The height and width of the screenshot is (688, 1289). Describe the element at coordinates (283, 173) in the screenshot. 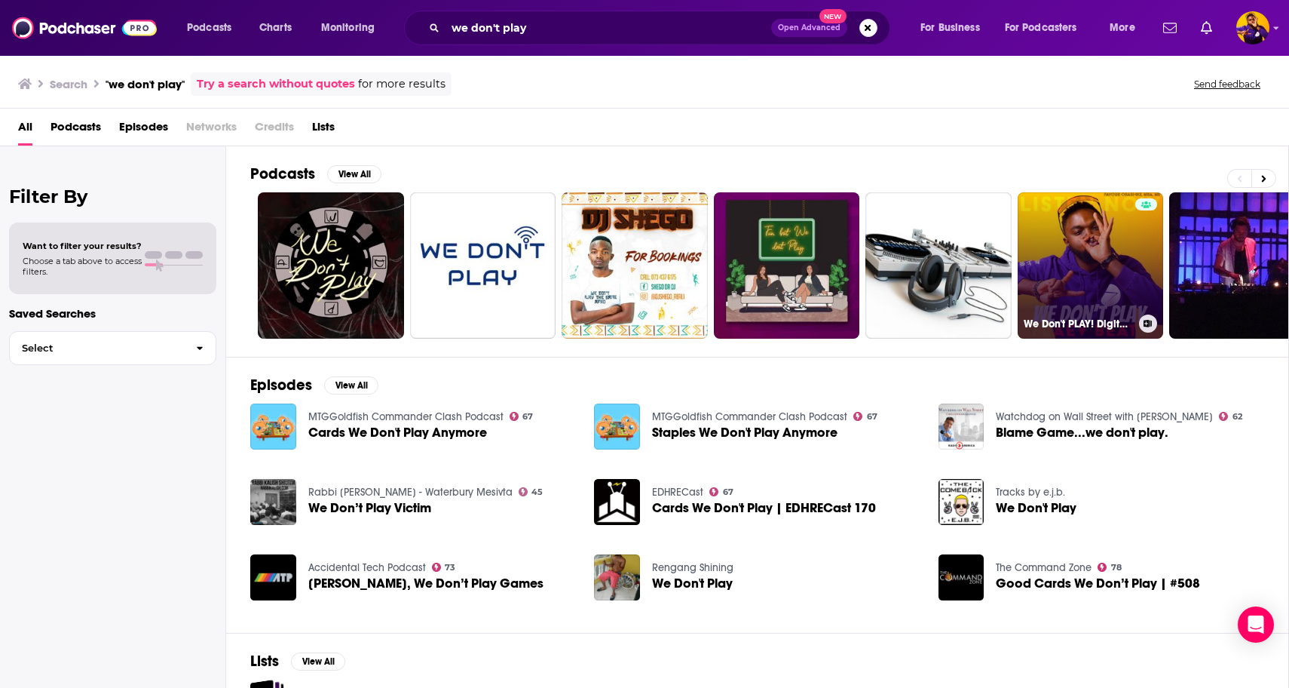

I see `h2: Podcasts` at that location.